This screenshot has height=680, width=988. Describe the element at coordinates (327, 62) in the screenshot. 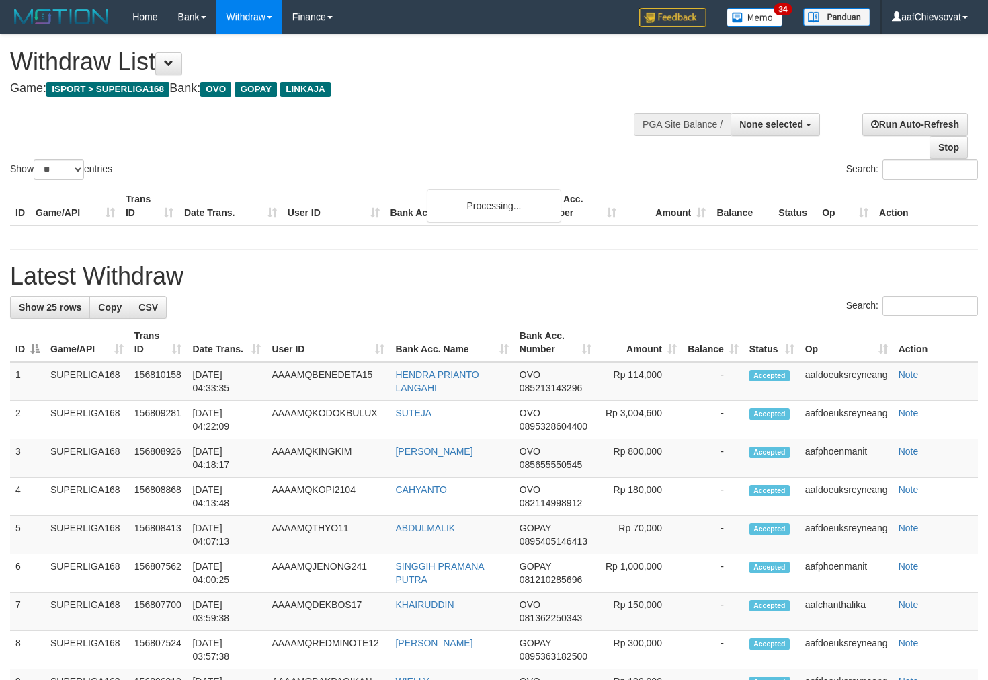

I see `h1: Withdraw List` at that location.